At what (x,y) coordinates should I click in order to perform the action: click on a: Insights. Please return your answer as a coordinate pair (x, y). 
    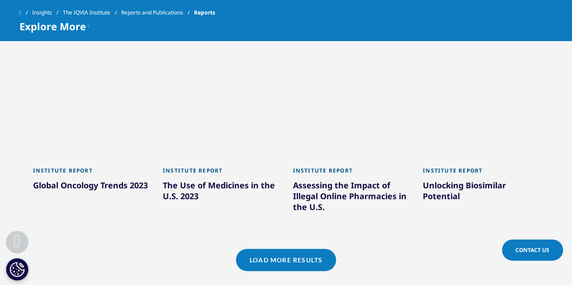
    Looking at the image, I should click on (47, 13).